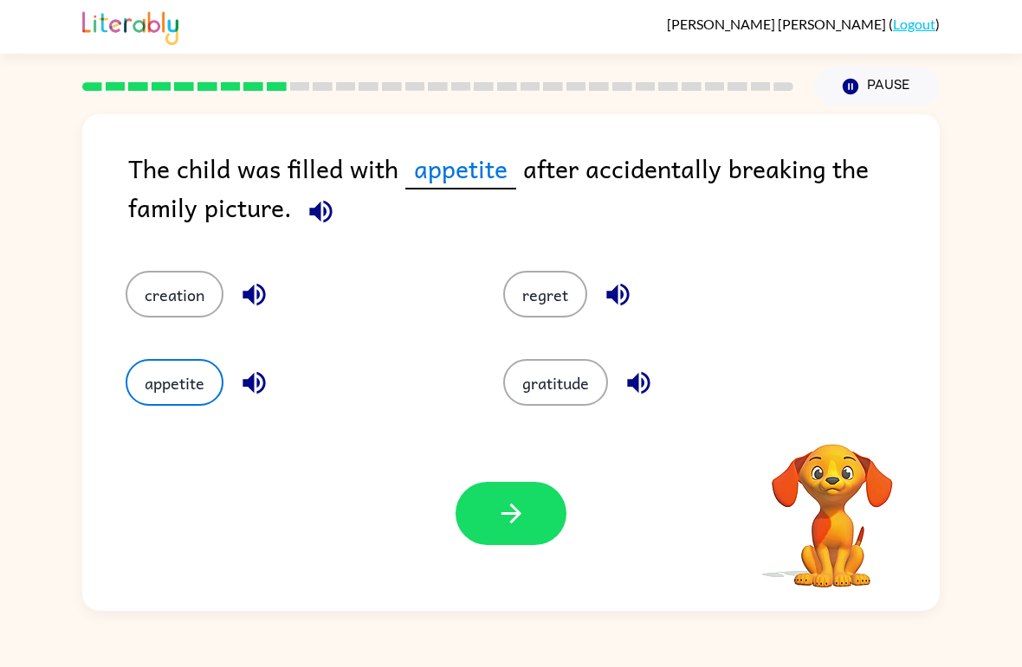 Image resolution: width=1022 pixels, height=667 pixels. Describe the element at coordinates (533, 192) in the screenshot. I see `div: The child was filled with after accidentally breaking the family picture.` at that location.